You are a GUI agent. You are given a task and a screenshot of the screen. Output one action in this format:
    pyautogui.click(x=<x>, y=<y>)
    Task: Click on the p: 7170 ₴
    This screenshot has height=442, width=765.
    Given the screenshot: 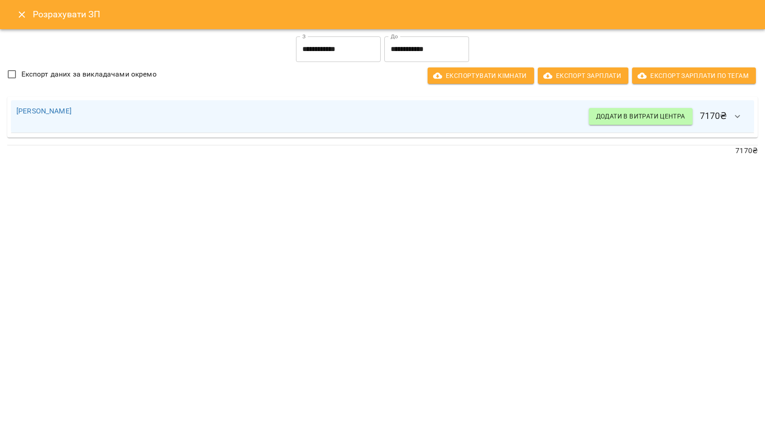 What is the action you would take?
    pyautogui.click(x=382, y=151)
    